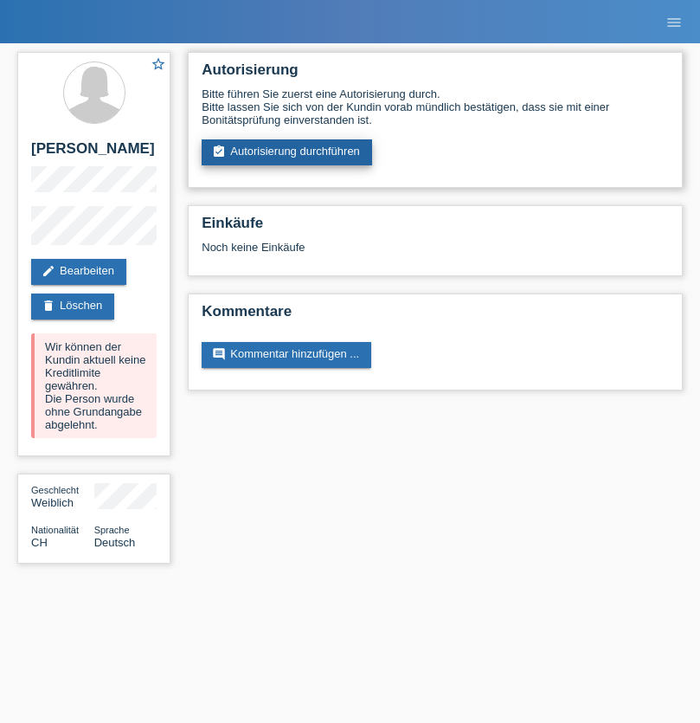 The height and width of the screenshot is (723, 700). Describe the element at coordinates (158, 64) in the screenshot. I see `i: star_border` at that location.